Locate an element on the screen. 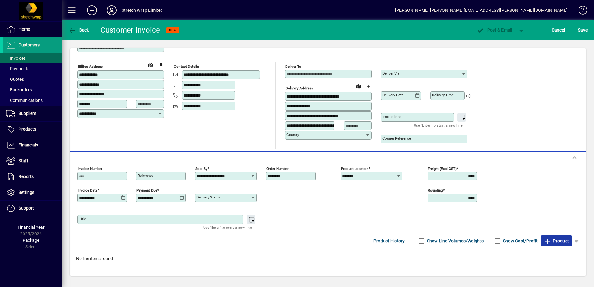 This screenshot has height=287, width=594. a: Products is located at coordinates (32, 129).